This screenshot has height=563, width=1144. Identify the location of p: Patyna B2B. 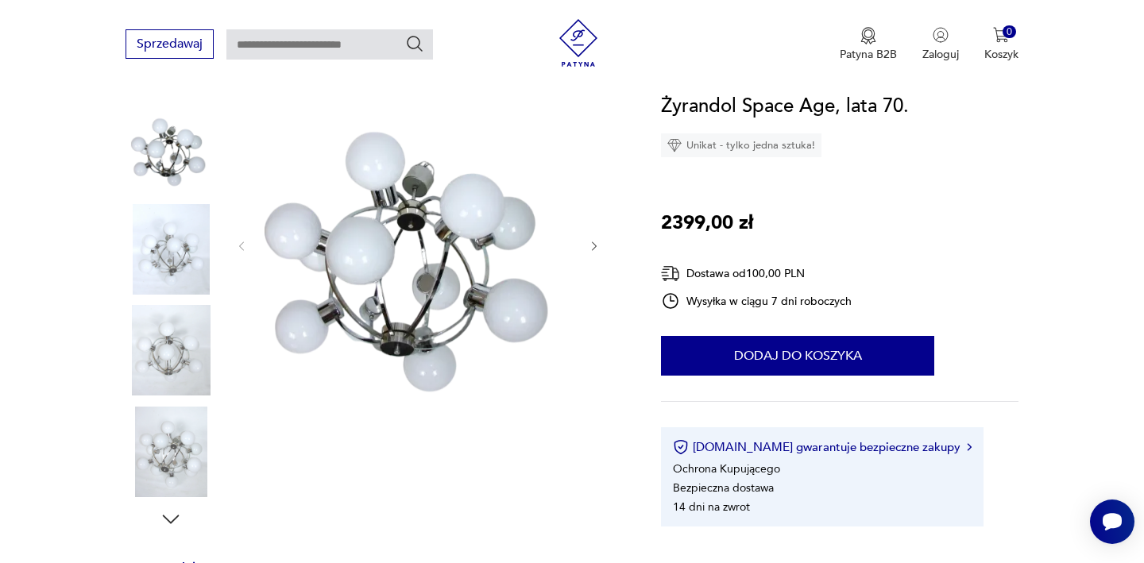
(868, 54).